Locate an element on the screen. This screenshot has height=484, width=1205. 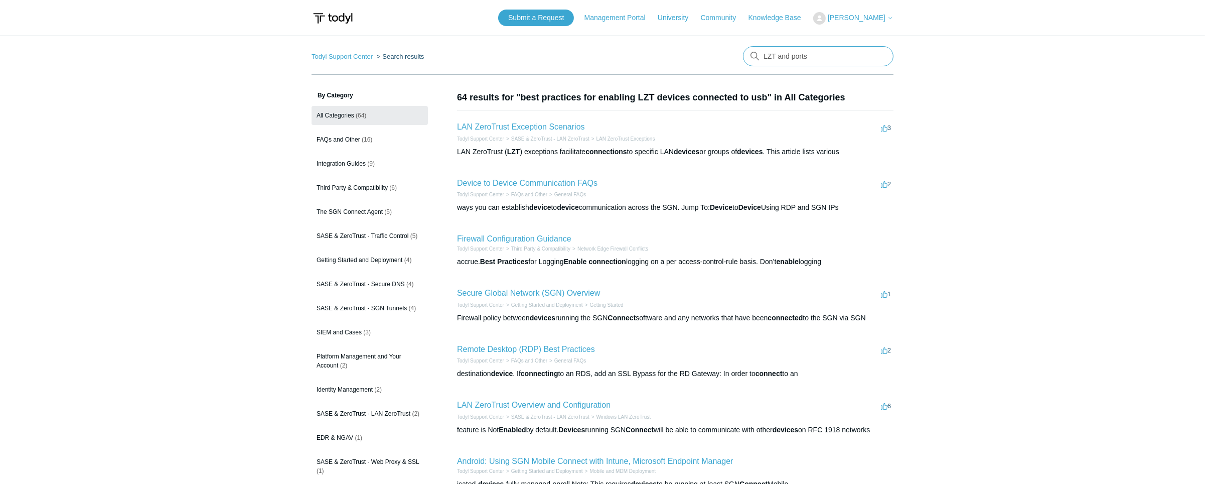
em: connected is located at coordinates (785, 318).